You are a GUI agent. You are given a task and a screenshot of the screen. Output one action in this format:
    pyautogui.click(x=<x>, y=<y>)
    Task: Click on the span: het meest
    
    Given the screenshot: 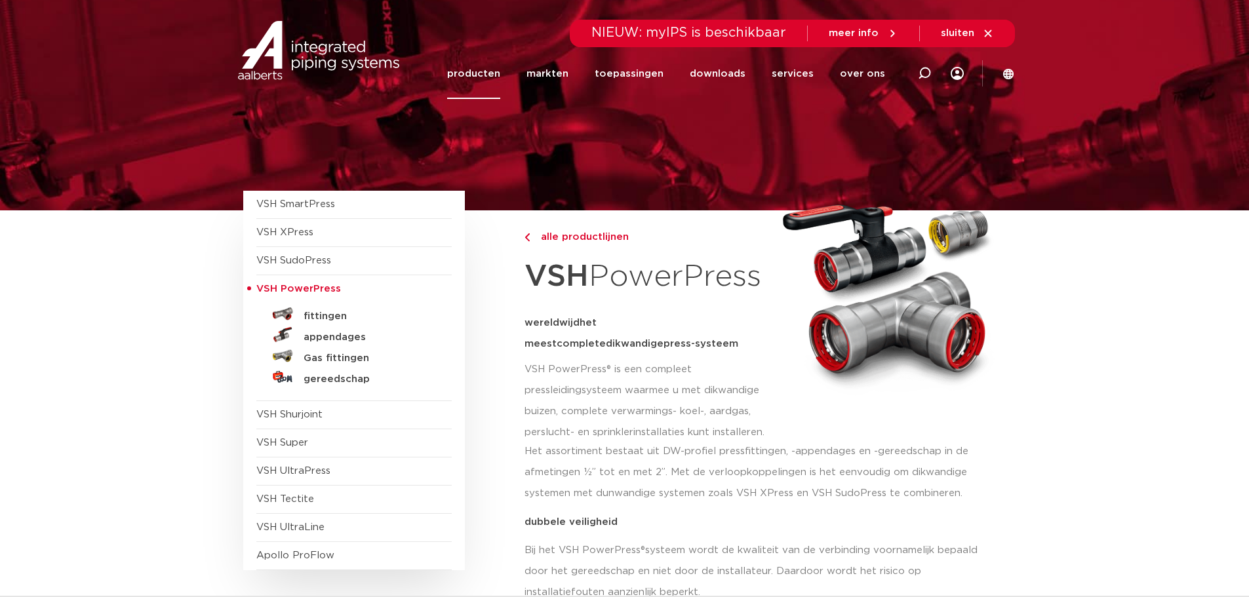 What is the action you would take?
    pyautogui.click(x=560, y=333)
    